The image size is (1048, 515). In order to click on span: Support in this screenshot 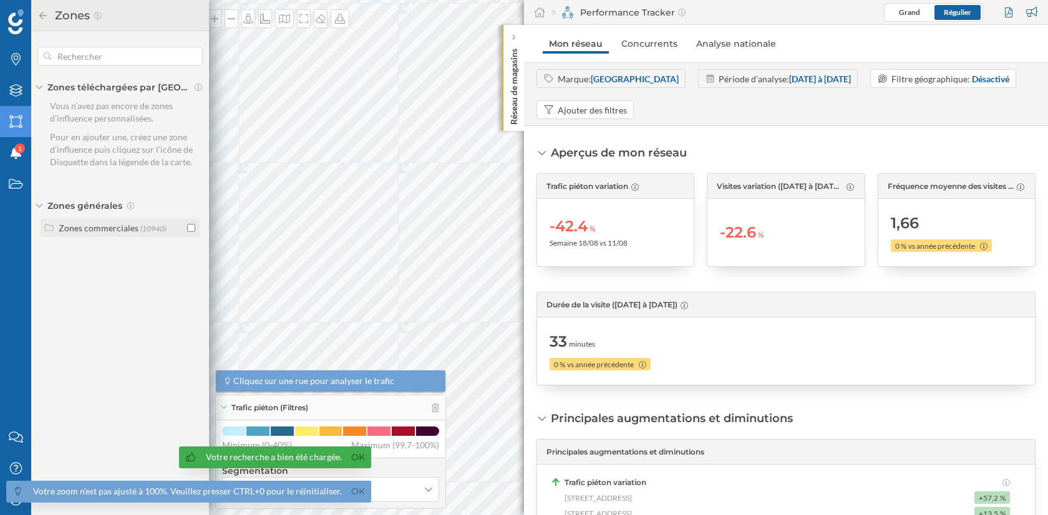, I will do `click(49, 14)`.